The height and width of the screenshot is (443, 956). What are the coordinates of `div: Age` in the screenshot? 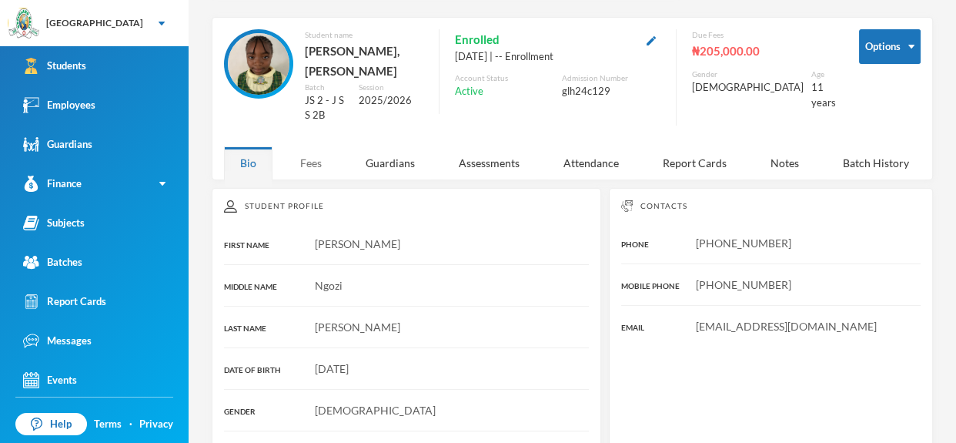 It's located at (824, 74).